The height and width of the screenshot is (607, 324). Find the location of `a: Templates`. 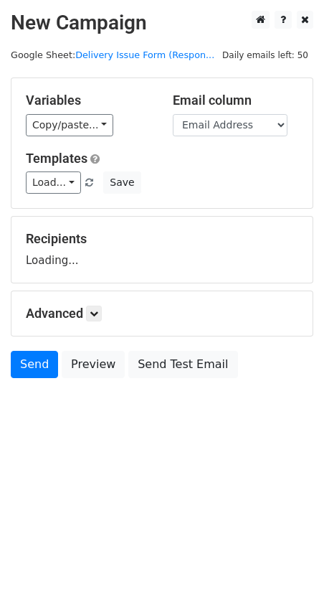

a: Templates is located at coordinates (57, 158).